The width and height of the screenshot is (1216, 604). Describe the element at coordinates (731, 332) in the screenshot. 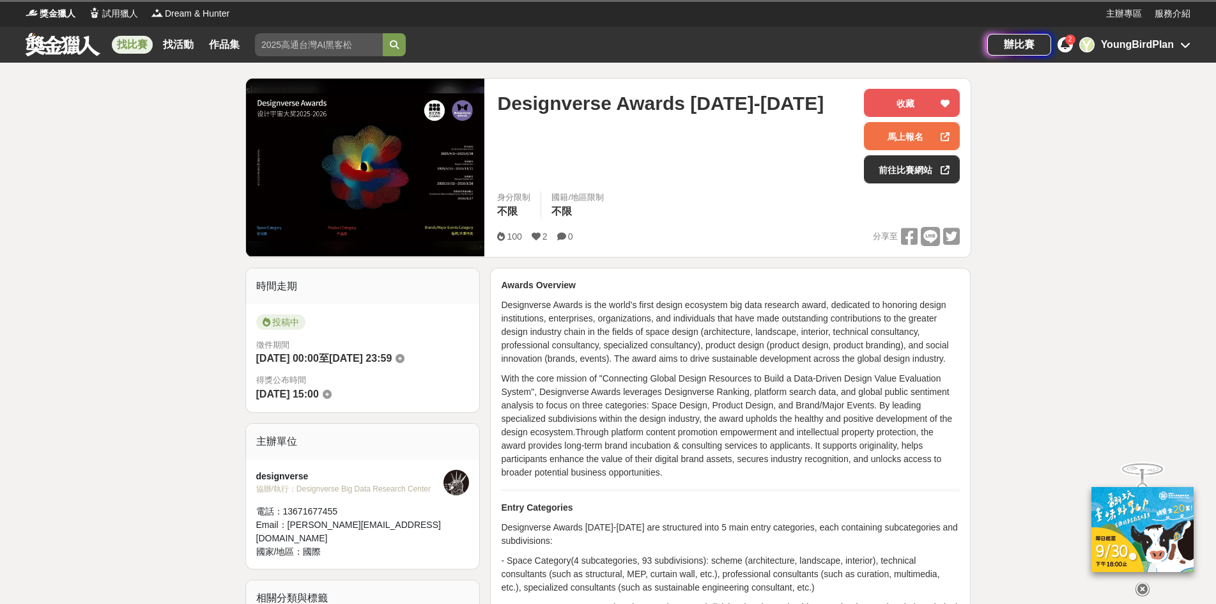

I see `p: Designverse Awards is the world’s first design ecosystem big data research award, dedicated to ho...` at that location.